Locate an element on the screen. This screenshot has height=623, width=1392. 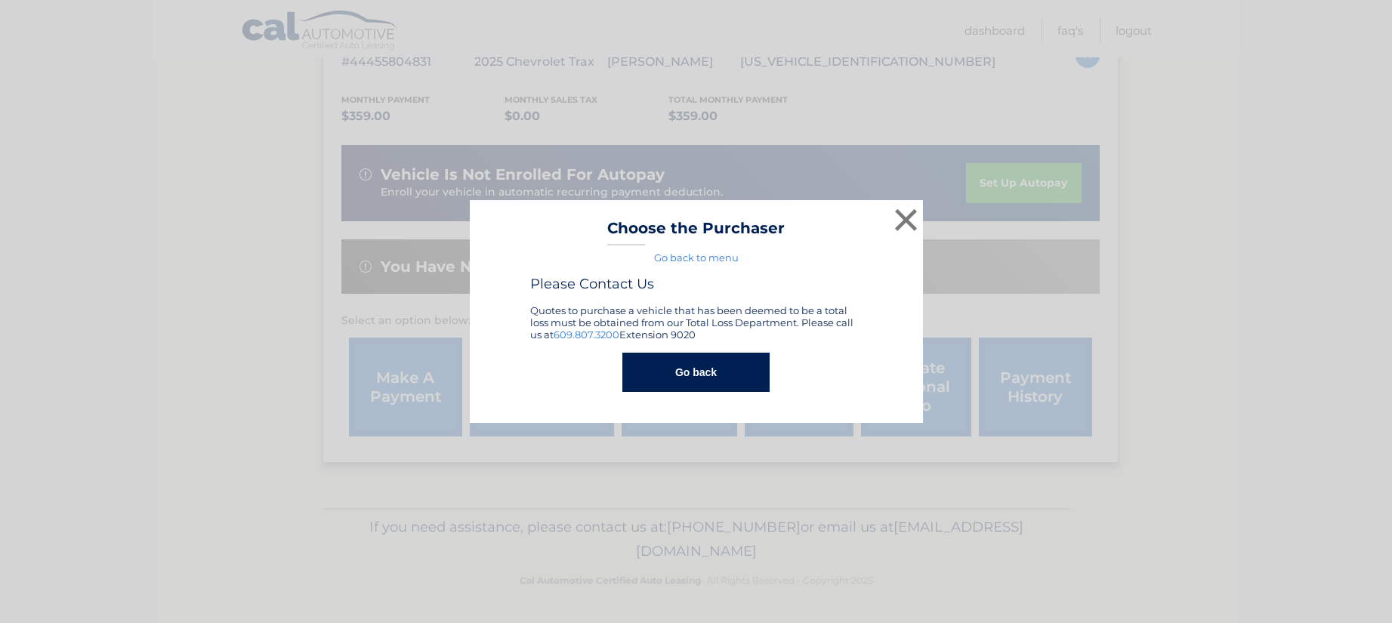
a: 609.807.3200 is located at coordinates (586, 335).